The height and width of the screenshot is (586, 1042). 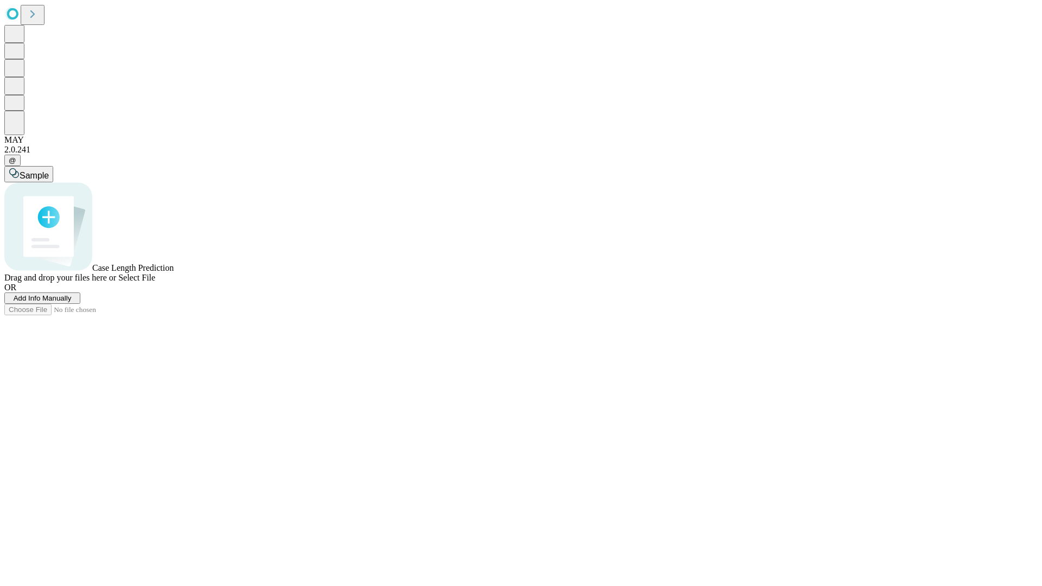 What do you see at coordinates (10, 287) in the screenshot?
I see `span: OR` at bounding box center [10, 287].